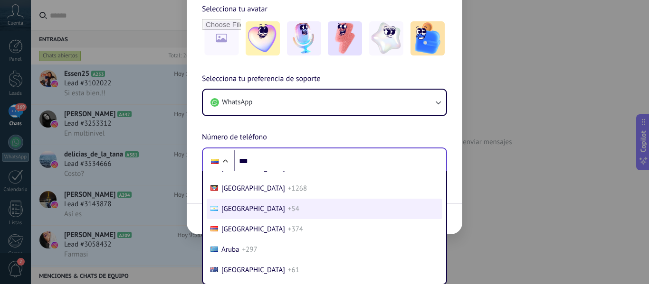 This screenshot has height=284, width=649. I want to click on button: WhatsApp, so click(324, 103).